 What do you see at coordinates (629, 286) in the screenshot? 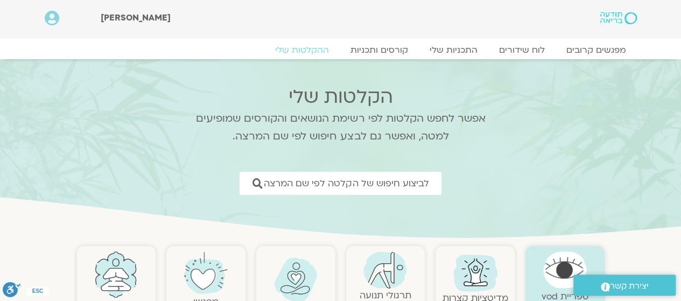
I see `span: יצירת קשר` at bounding box center [629, 286].